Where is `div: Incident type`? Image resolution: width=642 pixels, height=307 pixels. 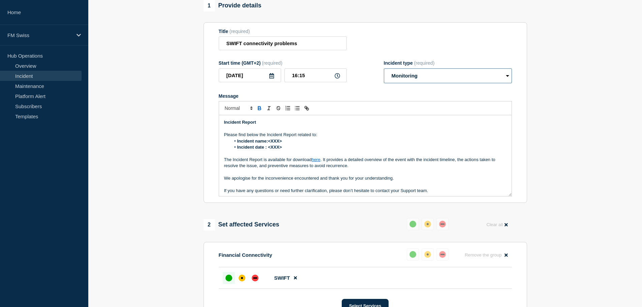
div: Incident type is located at coordinates (448, 63).